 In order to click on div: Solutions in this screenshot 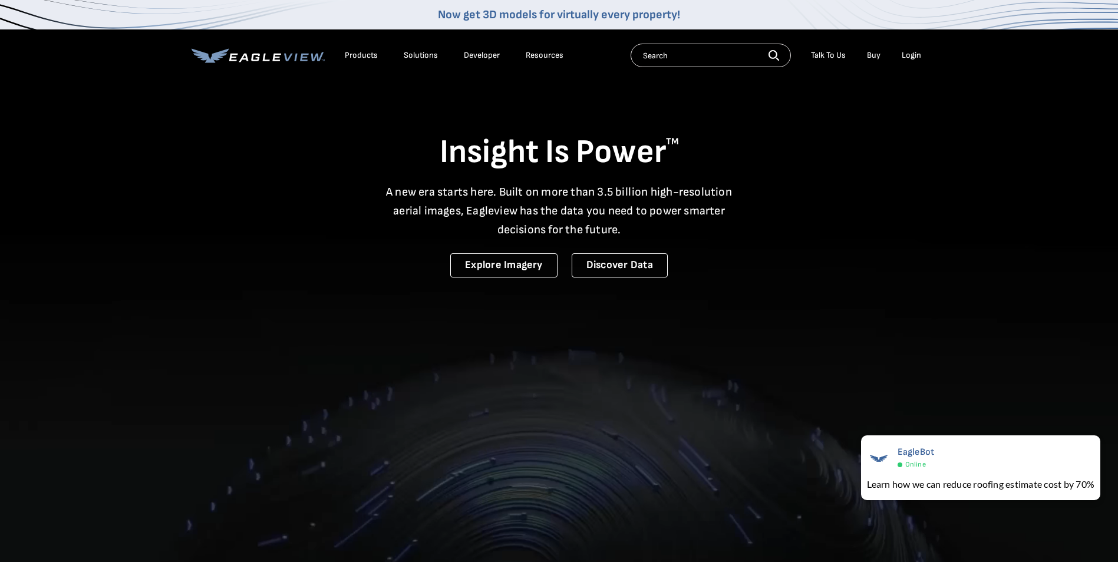, I will do `click(421, 55)`.